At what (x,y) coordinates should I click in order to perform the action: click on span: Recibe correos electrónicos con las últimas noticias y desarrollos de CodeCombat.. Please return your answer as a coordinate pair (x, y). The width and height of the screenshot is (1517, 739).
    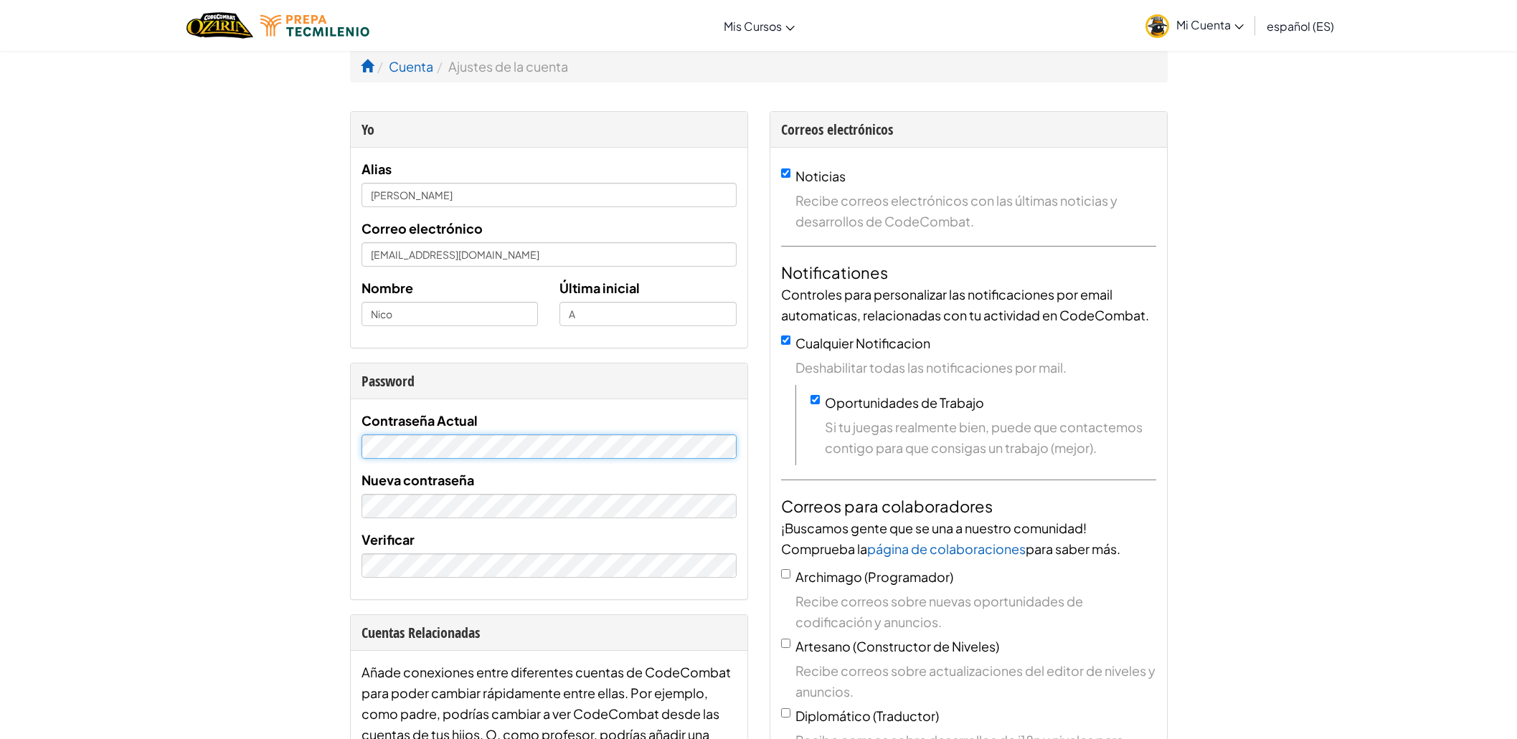
    Looking at the image, I should click on (975, 211).